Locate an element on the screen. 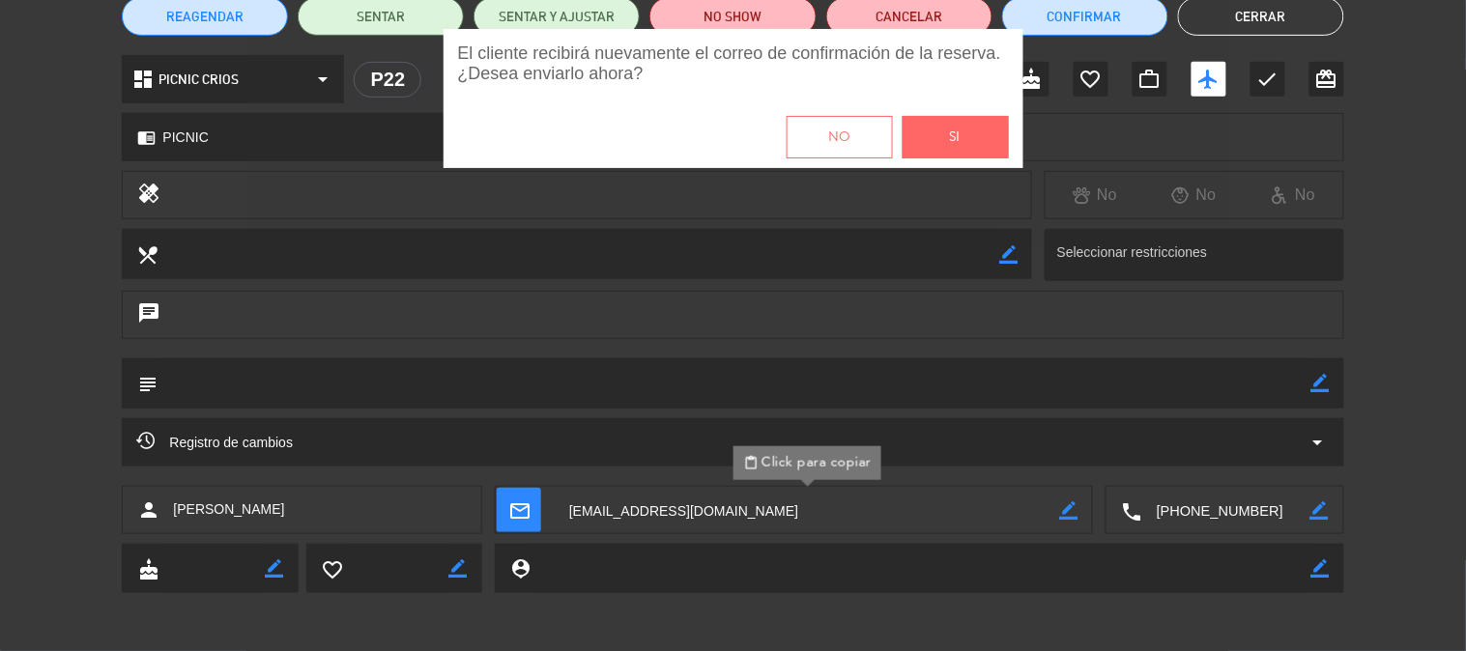  span: ¿Desea enviarlo ahora? is located at coordinates (734, 73).